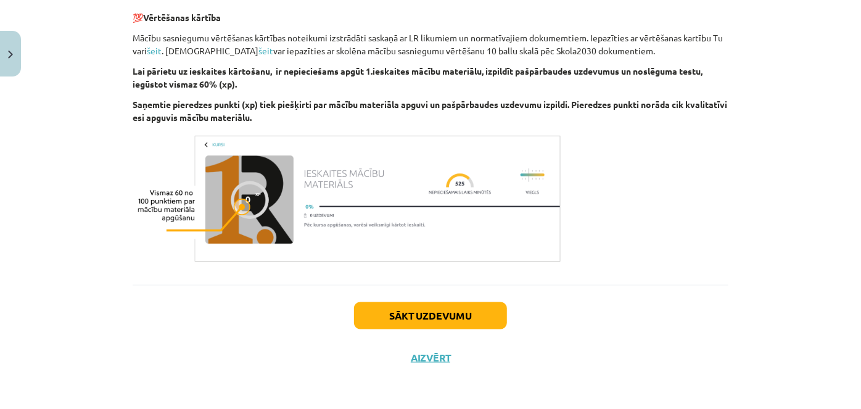  Describe the element at coordinates (182, 17) in the screenshot. I see `b: Vērtēšanas kārtība` at that location.